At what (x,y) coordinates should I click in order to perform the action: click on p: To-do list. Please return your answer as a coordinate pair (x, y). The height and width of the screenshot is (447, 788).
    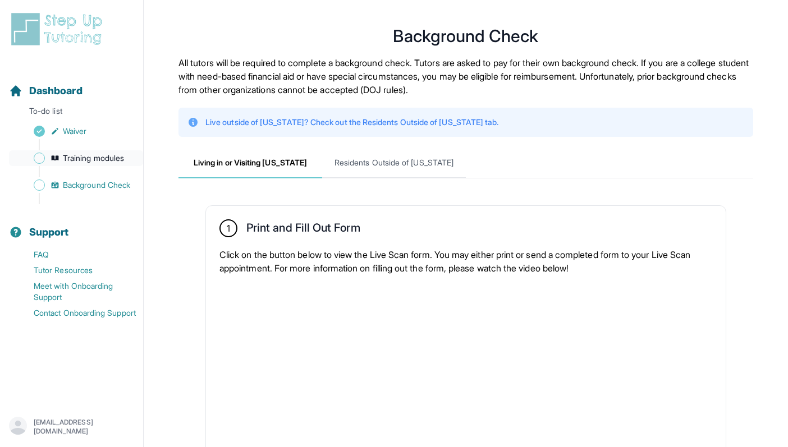
    Looking at the image, I should click on (71, 113).